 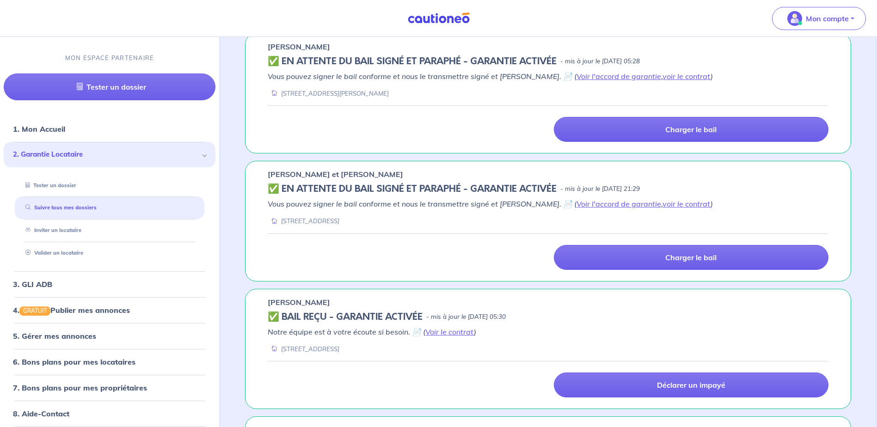 I want to click on div: 3. GLI ADB, so click(x=110, y=284).